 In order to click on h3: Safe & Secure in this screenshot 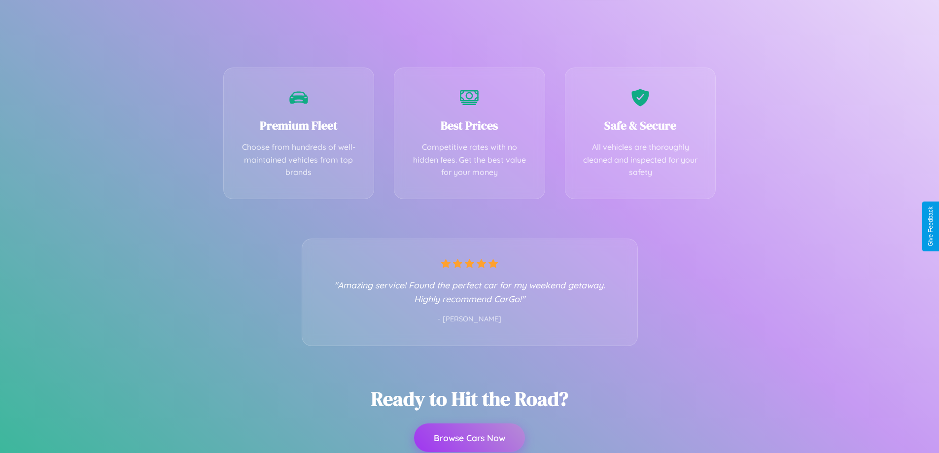, I will do `click(641, 125)`.